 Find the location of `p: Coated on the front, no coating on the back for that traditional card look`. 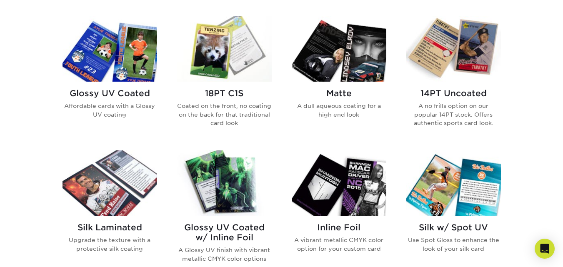

p: Coated on the front, no coating on the back for that traditional card look is located at coordinates (224, 114).